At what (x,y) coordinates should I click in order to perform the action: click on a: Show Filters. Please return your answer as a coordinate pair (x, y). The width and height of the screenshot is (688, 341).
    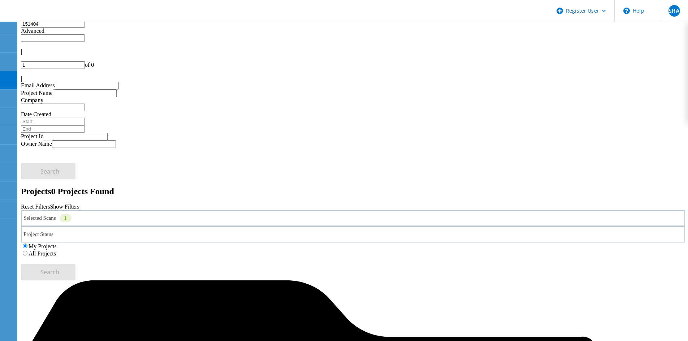
    Looking at the image, I should click on (64, 207).